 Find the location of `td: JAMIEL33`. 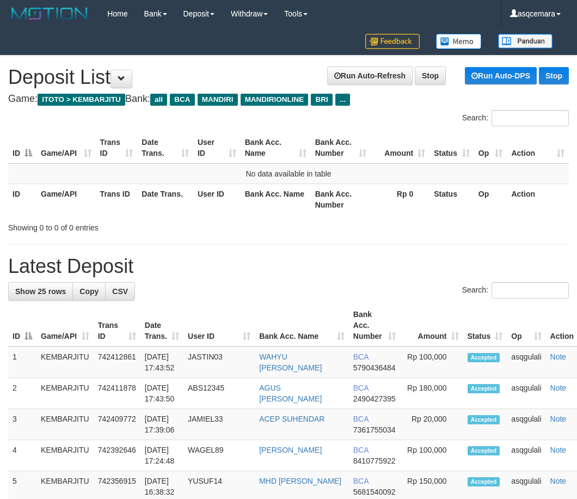

td: JAMIEL33 is located at coordinates (219, 424).